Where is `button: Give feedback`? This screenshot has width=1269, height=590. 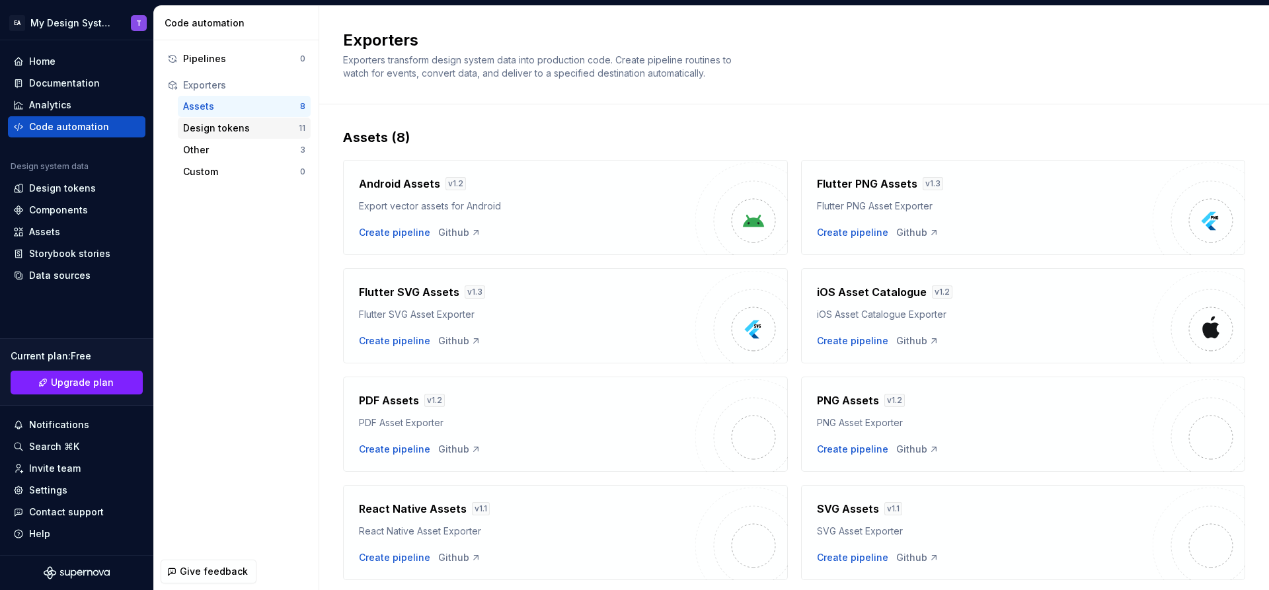
button: Give feedback is located at coordinates (208, 572).